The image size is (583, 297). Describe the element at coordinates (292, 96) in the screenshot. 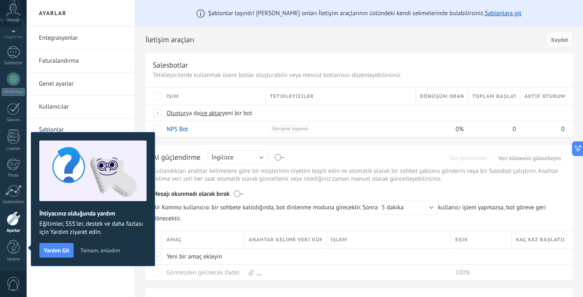

I see `span: Tetikleyiciler` at that location.